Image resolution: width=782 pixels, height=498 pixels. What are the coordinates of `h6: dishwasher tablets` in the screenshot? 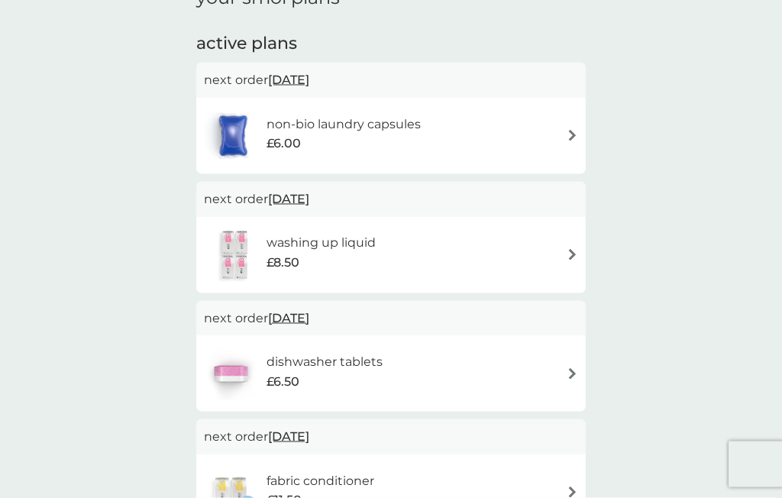 It's located at (324, 362).